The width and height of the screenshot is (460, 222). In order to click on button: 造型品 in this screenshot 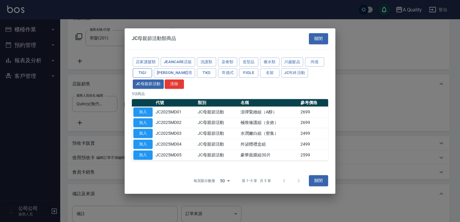, I will do `click(249, 62)`.